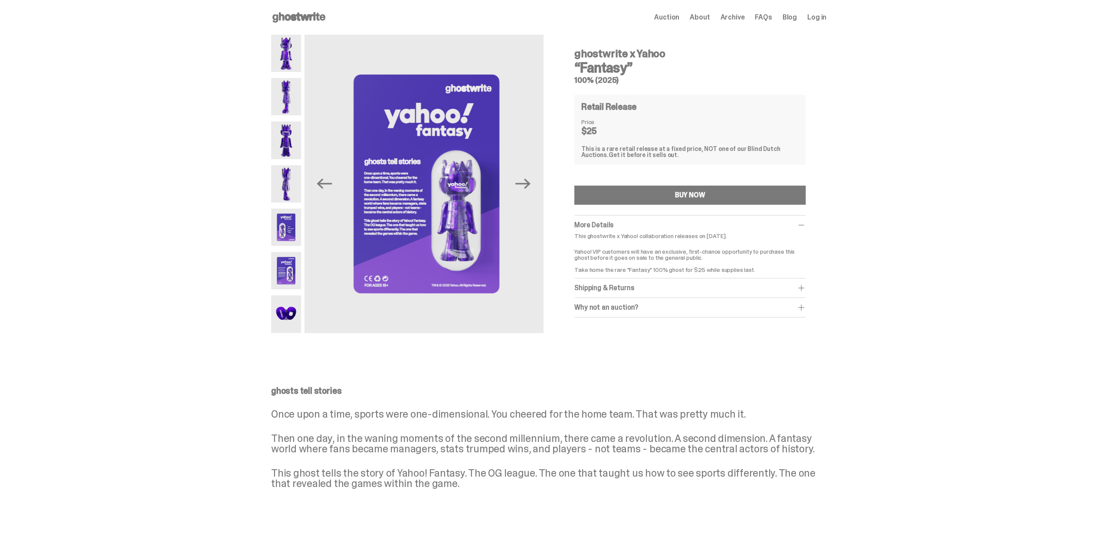 The height and width of the screenshot is (559, 1104). I want to click on div: Why not an auction?, so click(690, 307).